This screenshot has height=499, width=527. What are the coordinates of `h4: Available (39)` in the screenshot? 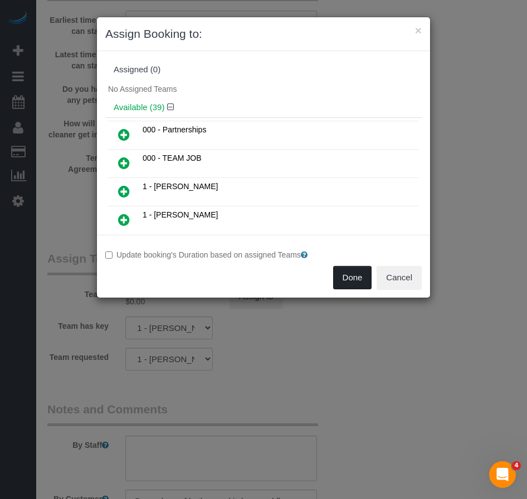 It's located at (263, 107).